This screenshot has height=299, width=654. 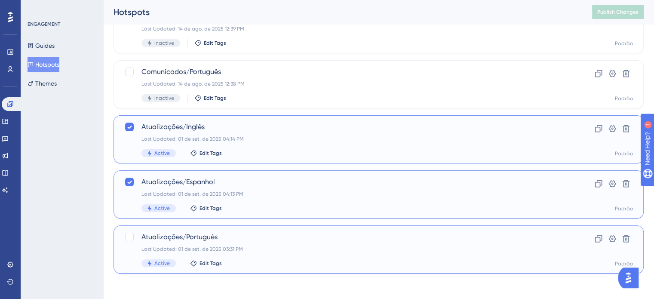 I want to click on span: Atualizações/Português, so click(x=344, y=237).